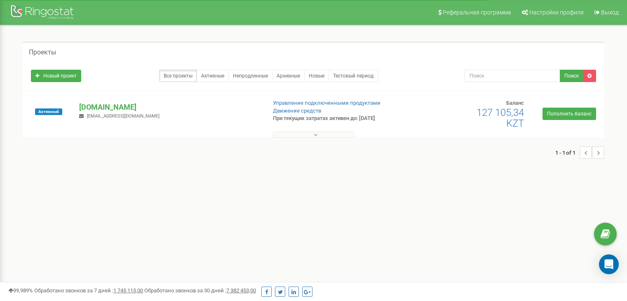 This screenshot has height=301, width=627. Describe the element at coordinates (610, 12) in the screenshot. I see `span: Выход` at that location.